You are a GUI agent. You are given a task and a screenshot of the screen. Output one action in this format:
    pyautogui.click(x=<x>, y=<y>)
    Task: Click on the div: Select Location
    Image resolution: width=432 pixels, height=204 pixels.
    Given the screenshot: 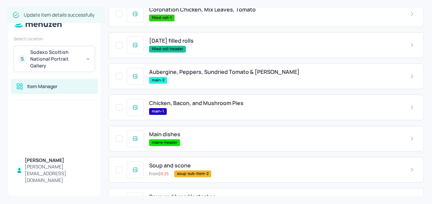 What is the action you would take?
    pyautogui.click(x=54, y=39)
    